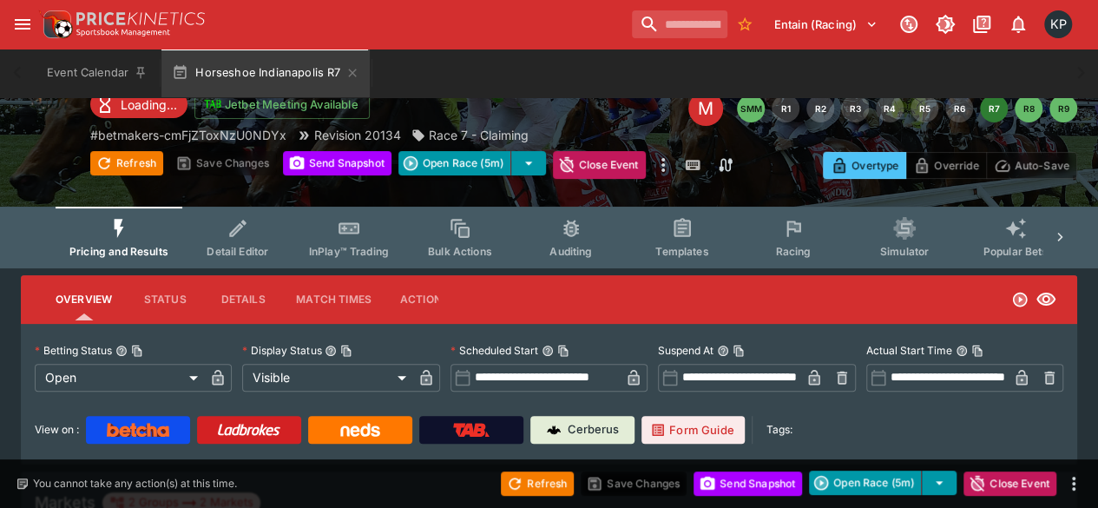  What do you see at coordinates (121, 351) in the screenshot?
I see `button: Betting StatusCopy To Clipboard` at bounding box center [121, 351].